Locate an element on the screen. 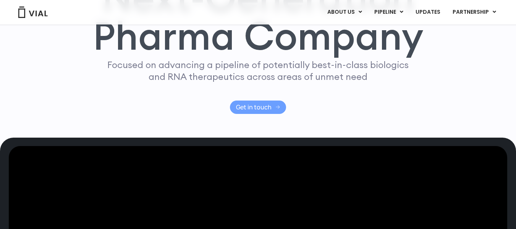 The height and width of the screenshot is (229, 516). a: UPDATES is located at coordinates (427, 12).